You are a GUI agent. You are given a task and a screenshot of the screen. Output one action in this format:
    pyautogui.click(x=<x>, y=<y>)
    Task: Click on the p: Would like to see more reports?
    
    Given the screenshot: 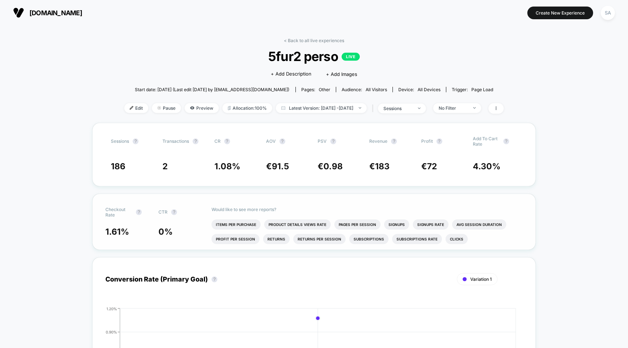 What is the action you would take?
    pyautogui.click(x=367, y=209)
    